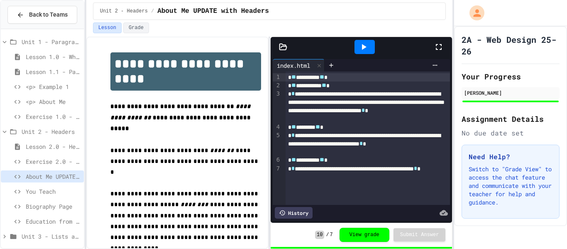 This screenshot has width=567, height=249. I want to click on div: 2, so click(277, 86).